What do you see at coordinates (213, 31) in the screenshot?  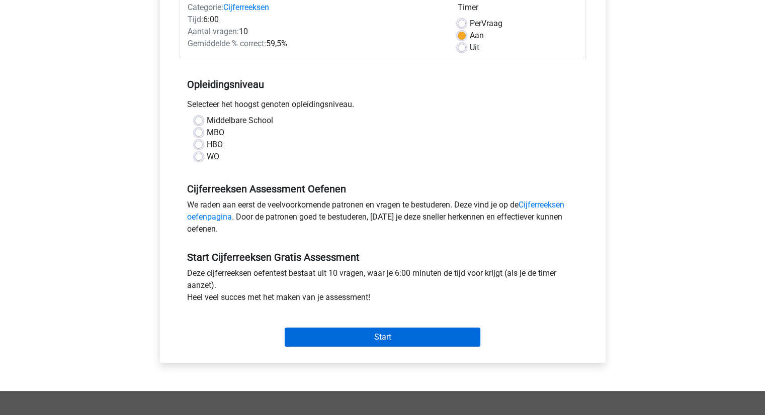 I see `span: Aantal vragen:` at bounding box center [213, 31].